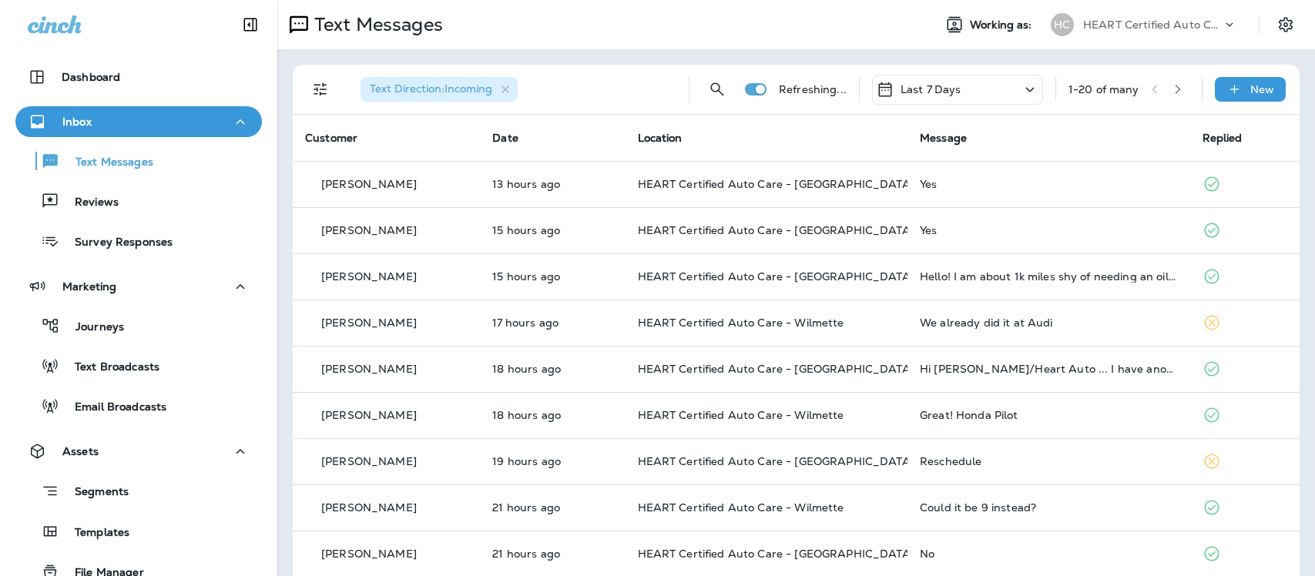 This screenshot has width=1315, height=576. Describe the element at coordinates (1104, 89) in the screenshot. I see `div: 1 - 20 of many` at that location.